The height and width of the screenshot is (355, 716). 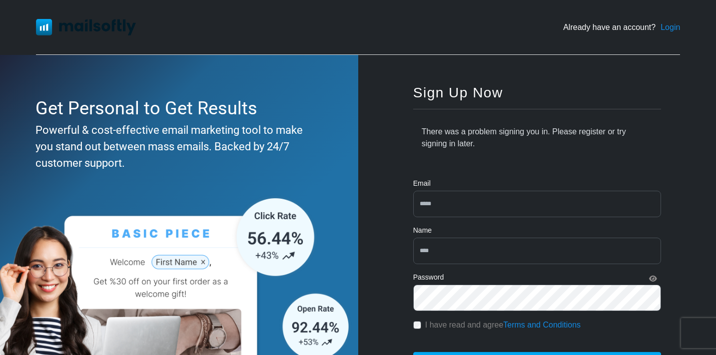 What do you see at coordinates (542, 325) in the screenshot?
I see `a: Terms and Conditions` at bounding box center [542, 325].